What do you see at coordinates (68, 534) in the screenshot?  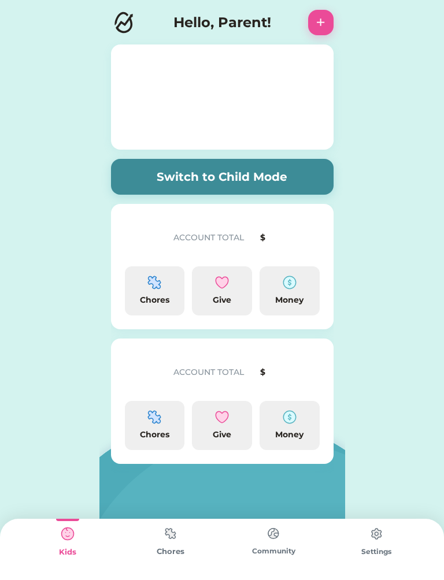 I see `img: type%3Dkids%2C%20state%3Dselected.svg` at bounding box center [68, 534].